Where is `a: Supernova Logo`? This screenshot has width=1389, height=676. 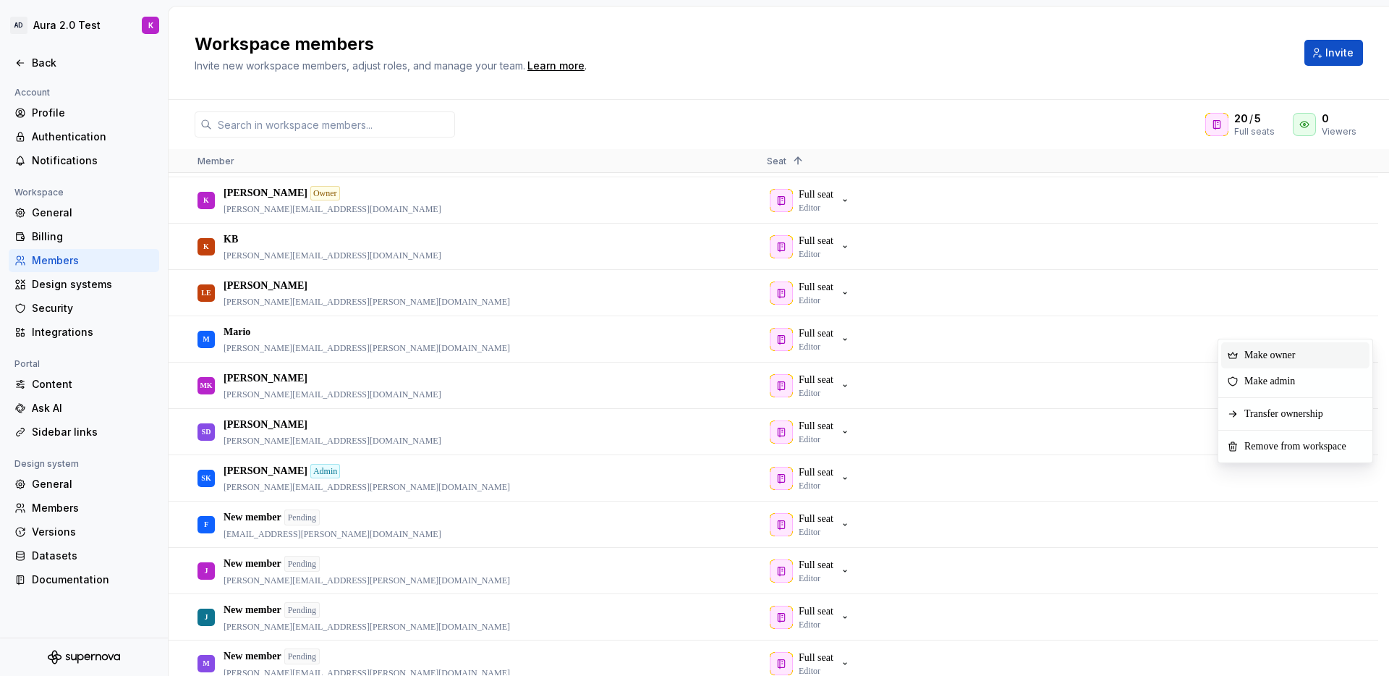 a: Supernova Logo is located at coordinates (84, 657).